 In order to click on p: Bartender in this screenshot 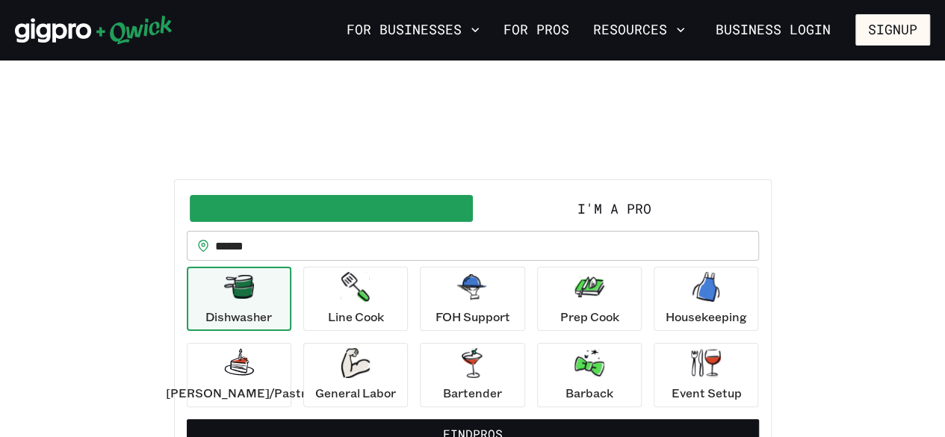, I will do `click(472, 393)`.